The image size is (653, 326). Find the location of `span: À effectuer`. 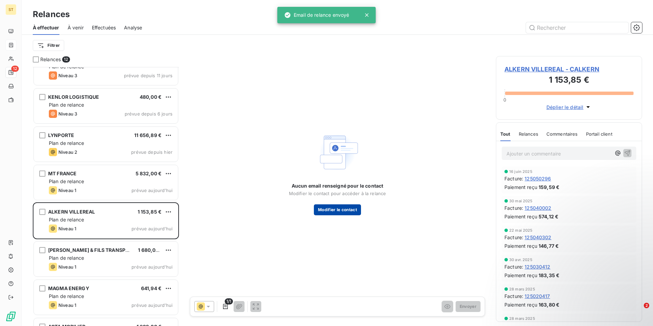

span: À effectuer is located at coordinates (46, 28).